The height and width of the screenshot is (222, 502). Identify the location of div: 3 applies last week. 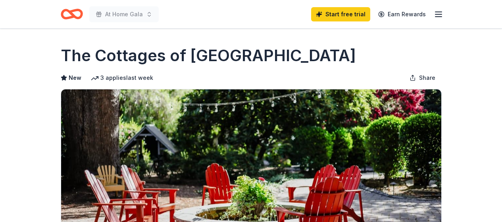
(122, 78).